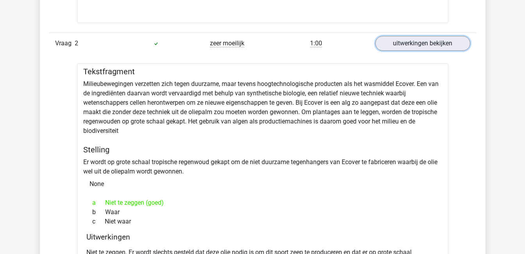  Describe the element at coordinates (99, 222) in the screenshot. I see `span: c` at that location.